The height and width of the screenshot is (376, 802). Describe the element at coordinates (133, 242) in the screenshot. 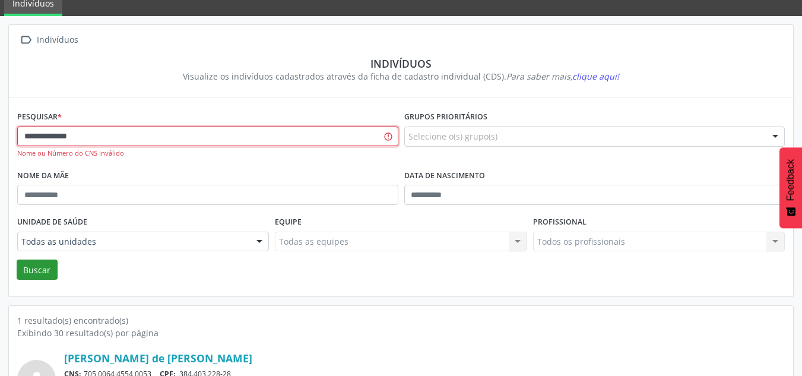

I see `span: Todas as unidades` at that location.